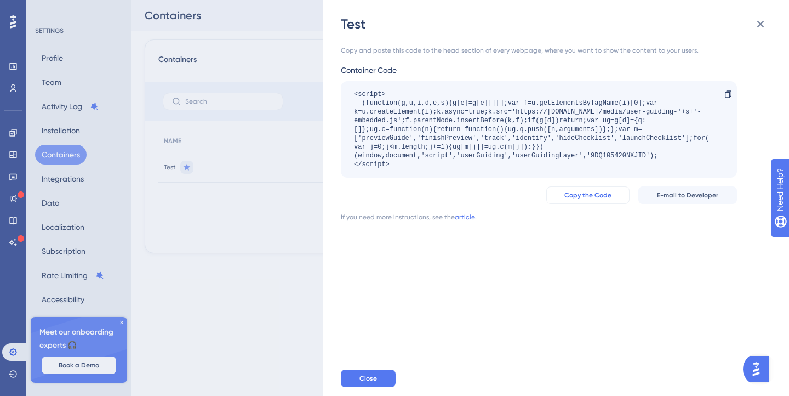  What do you see at coordinates (13, 16) in the screenshot?
I see `img: launcher-image-alternative-text` at bounding box center [13, 16].